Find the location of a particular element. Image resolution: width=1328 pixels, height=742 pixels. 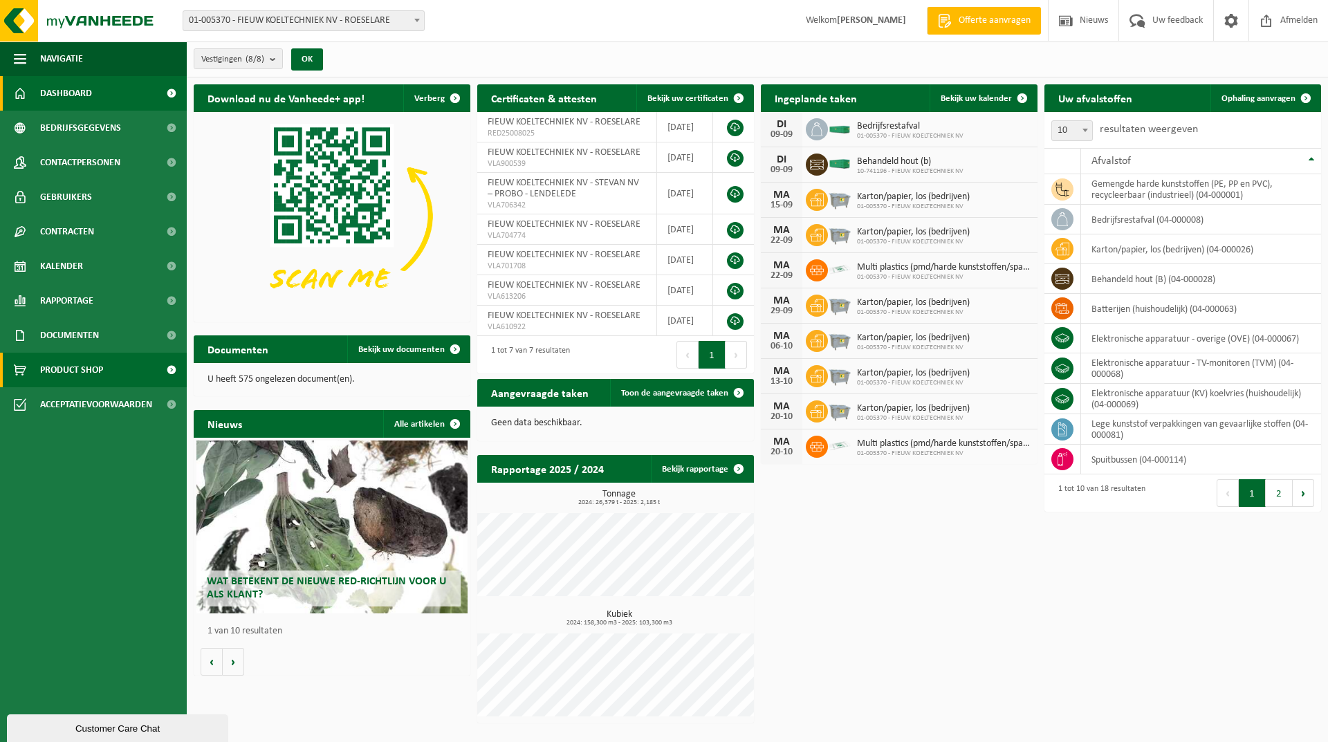

span: Navigatie is located at coordinates (62, 59).